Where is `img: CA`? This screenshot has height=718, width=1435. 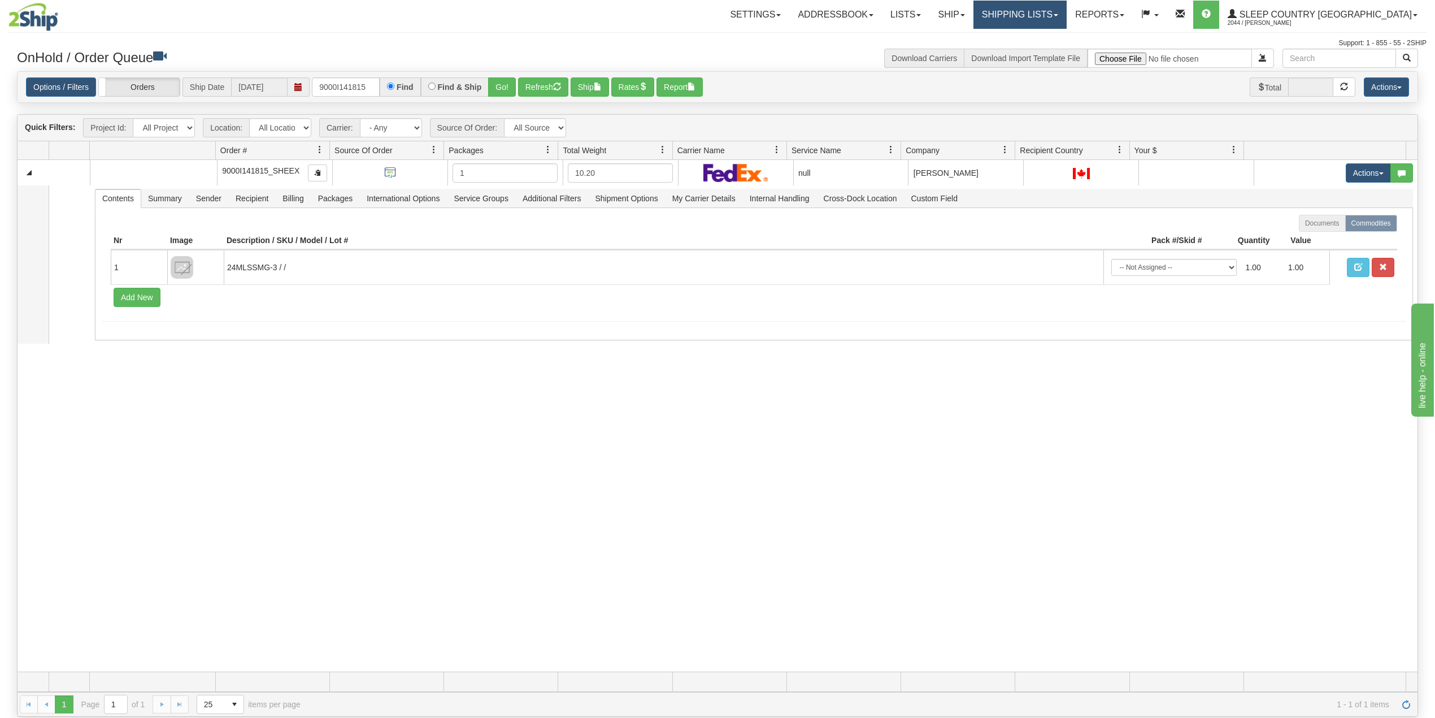 img: CA is located at coordinates (1082, 174).